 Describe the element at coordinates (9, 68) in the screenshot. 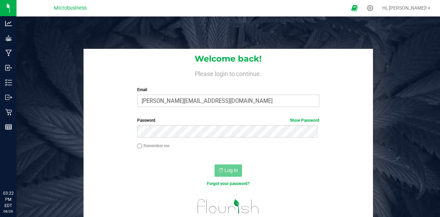

I see `inline-svg: Inbound` at that location.